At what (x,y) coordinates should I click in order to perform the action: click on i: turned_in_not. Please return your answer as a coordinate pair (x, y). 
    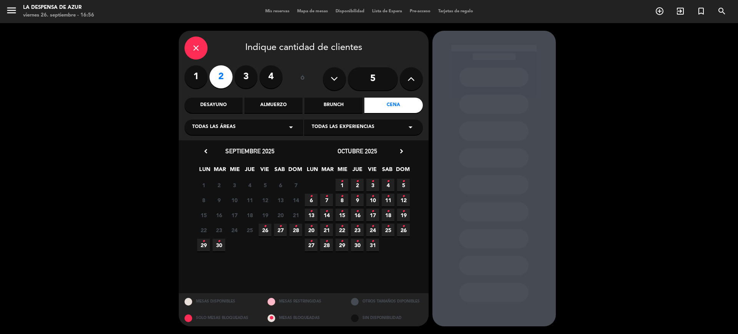
    Looking at the image, I should click on (701, 11).